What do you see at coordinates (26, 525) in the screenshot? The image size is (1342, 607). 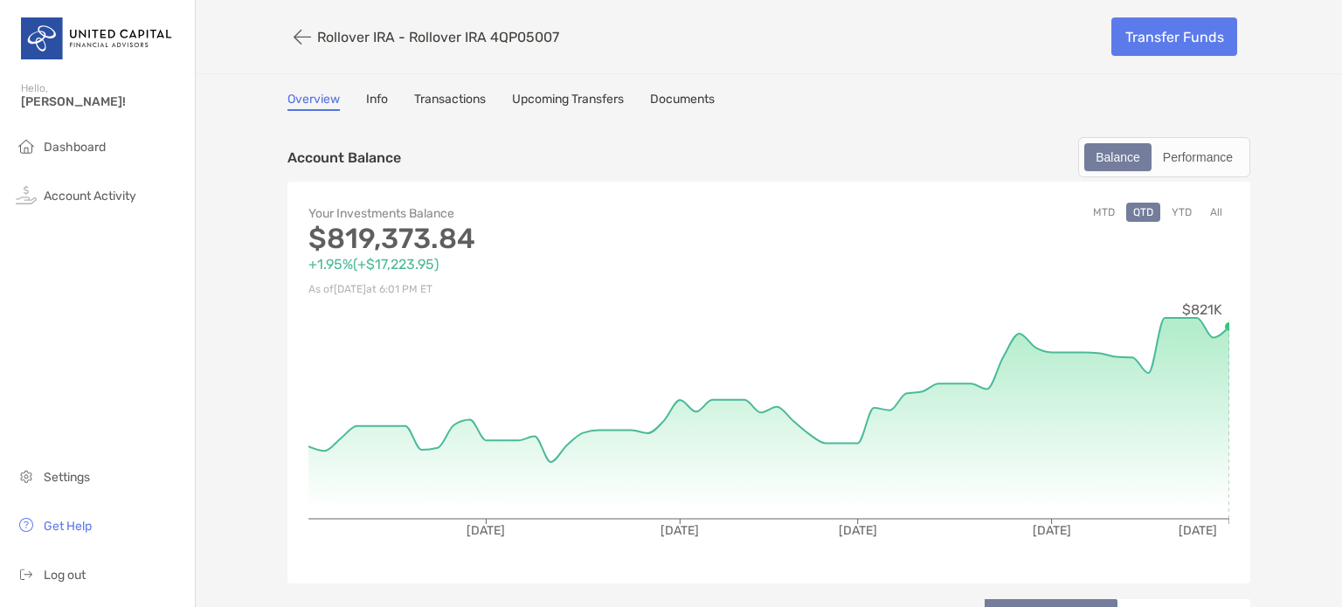 I see `img: get-help icon` at bounding box center [26, 525].